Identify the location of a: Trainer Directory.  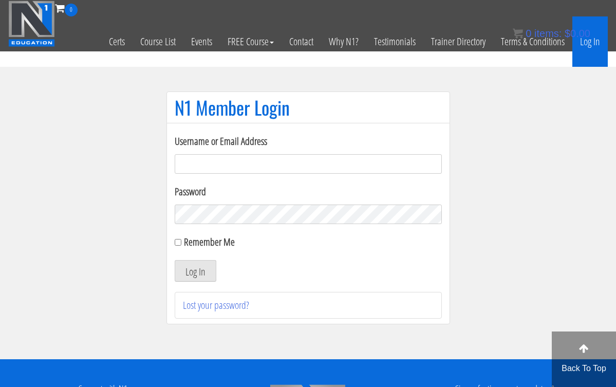
(458, 42).